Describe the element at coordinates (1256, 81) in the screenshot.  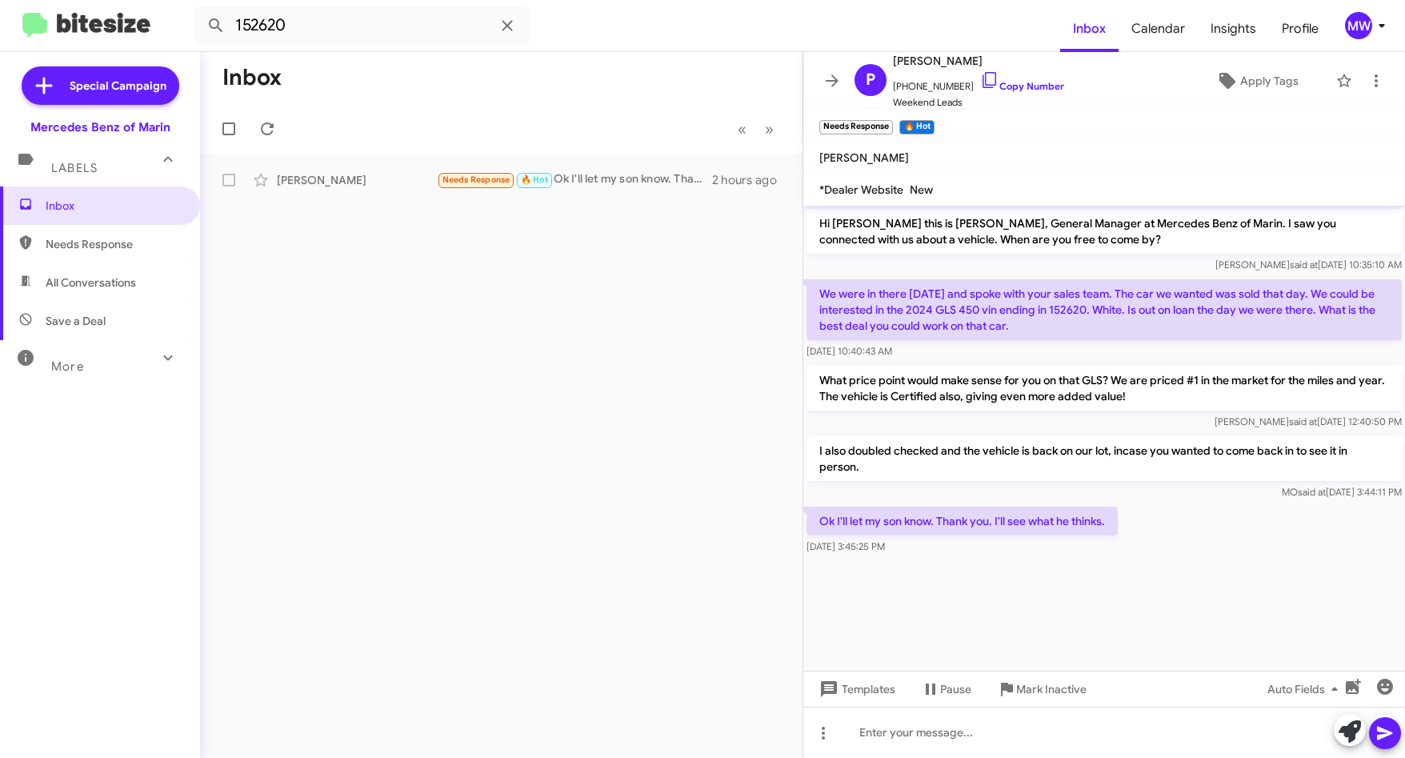
I see `button: Apply Tags` at that location.